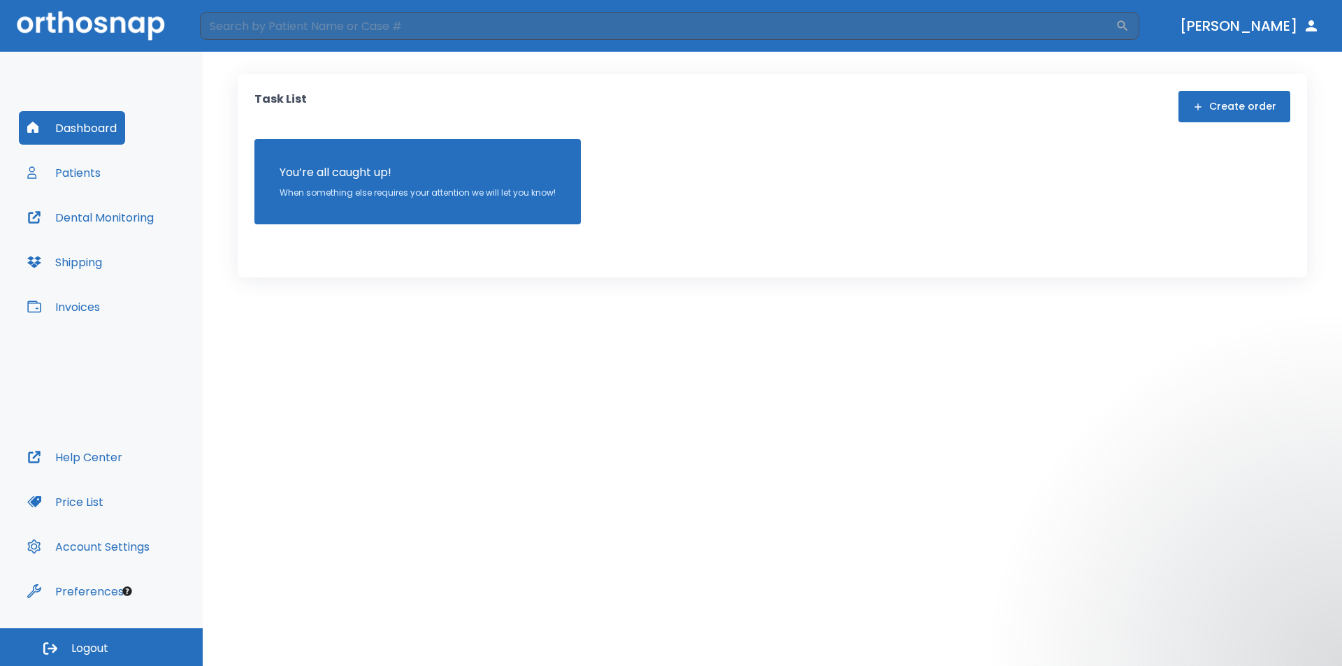  I want to click on a: Preferences, so click(75, 591).